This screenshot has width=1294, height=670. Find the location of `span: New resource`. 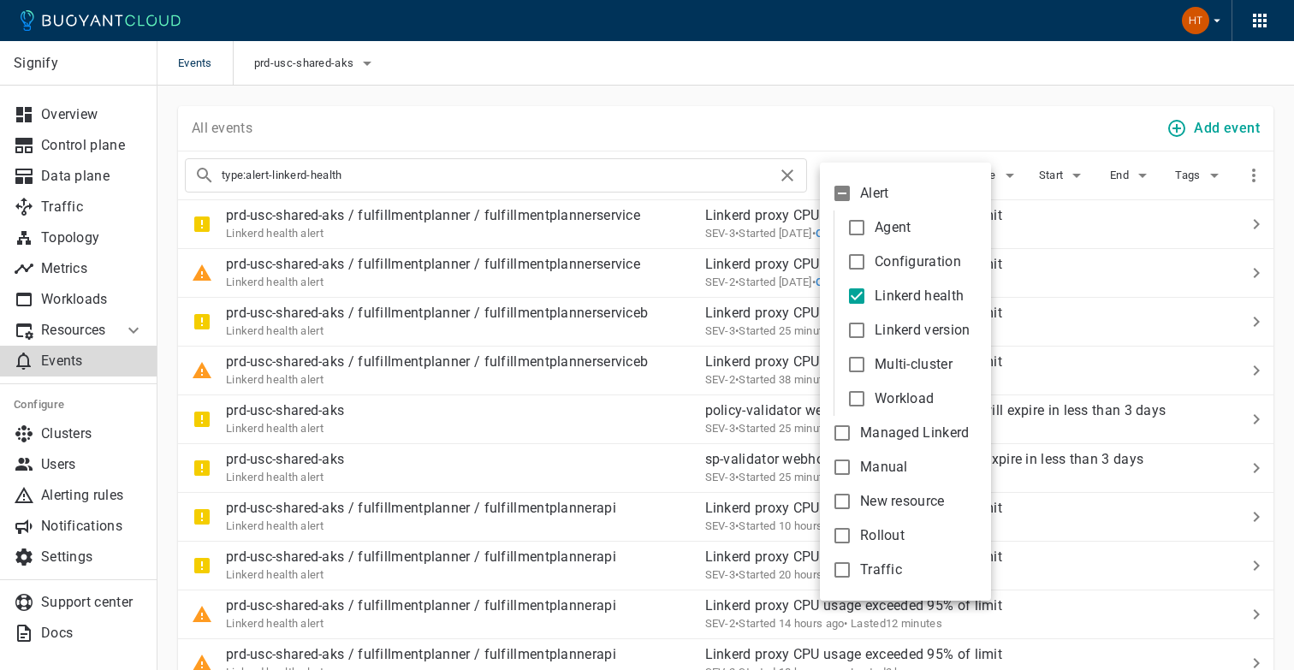

span: New resource is located at coordinates (902, 502).